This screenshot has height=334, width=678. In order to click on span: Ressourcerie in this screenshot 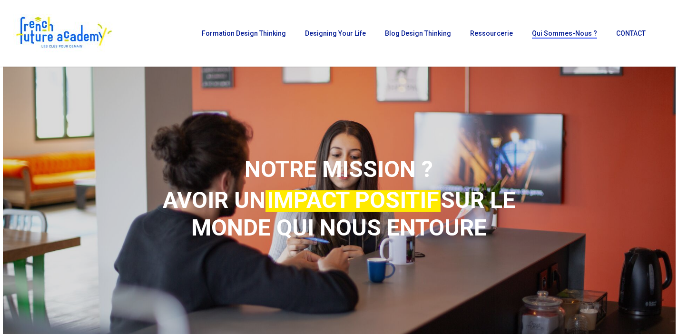, I will do `click(491, 33)`.